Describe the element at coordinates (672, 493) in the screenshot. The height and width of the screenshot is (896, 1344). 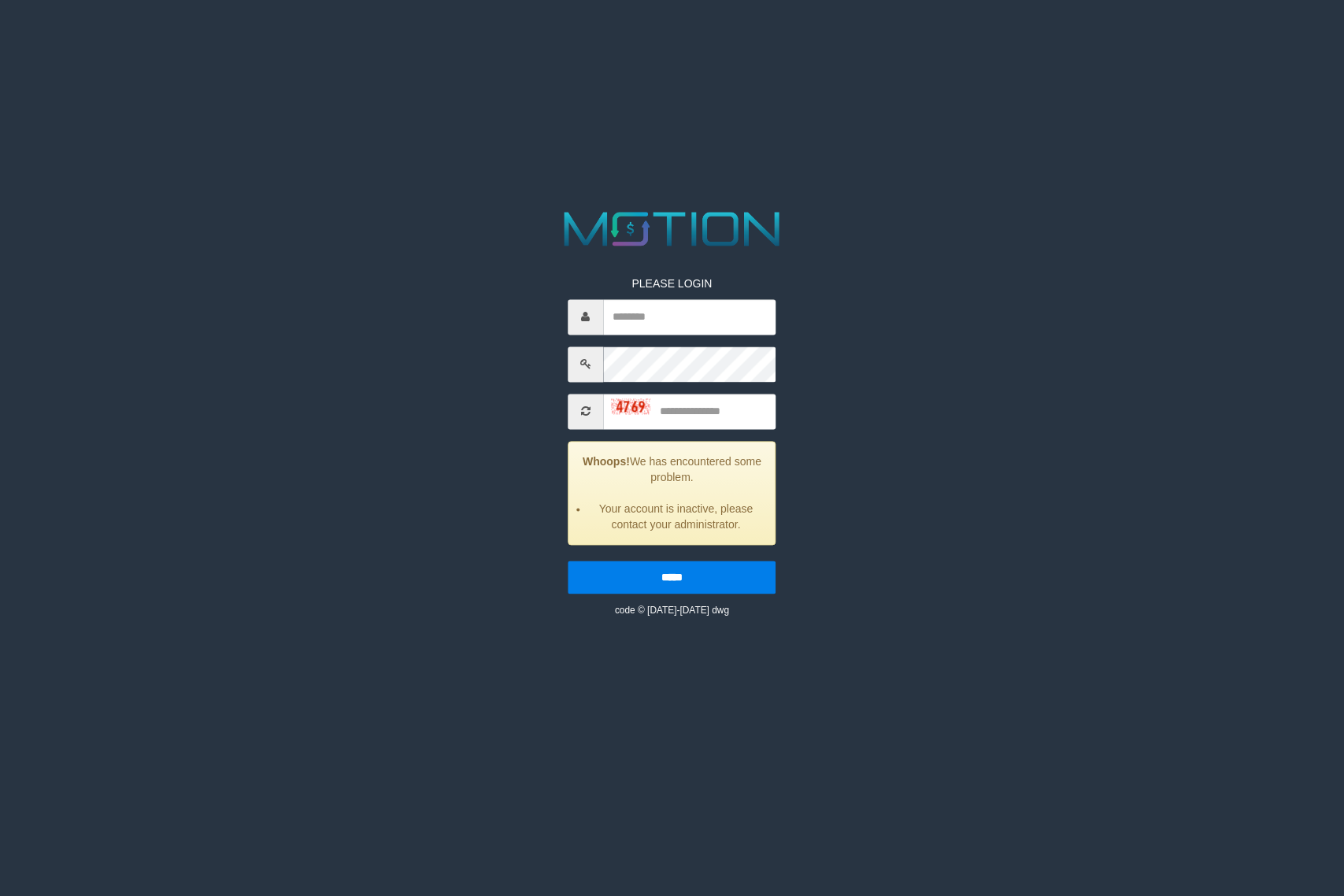
I see `div: We has encountered some problem.` at that location.